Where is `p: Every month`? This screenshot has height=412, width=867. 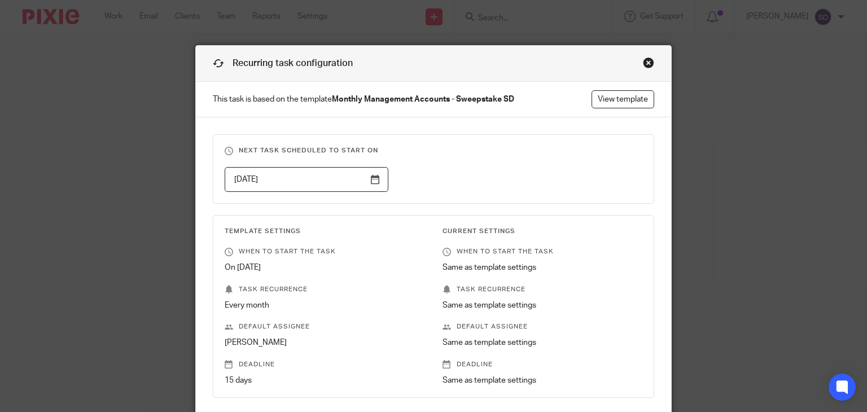
p: Every month is located at coordinates (325, 306).